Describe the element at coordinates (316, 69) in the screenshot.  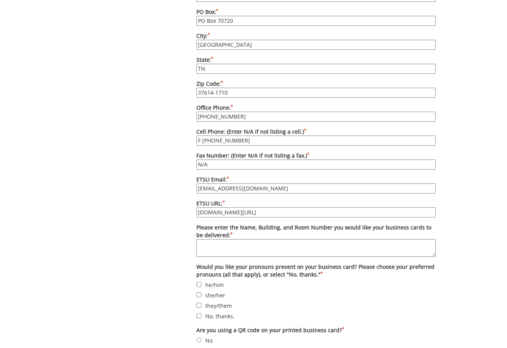
I see `input: State:*` at that location.